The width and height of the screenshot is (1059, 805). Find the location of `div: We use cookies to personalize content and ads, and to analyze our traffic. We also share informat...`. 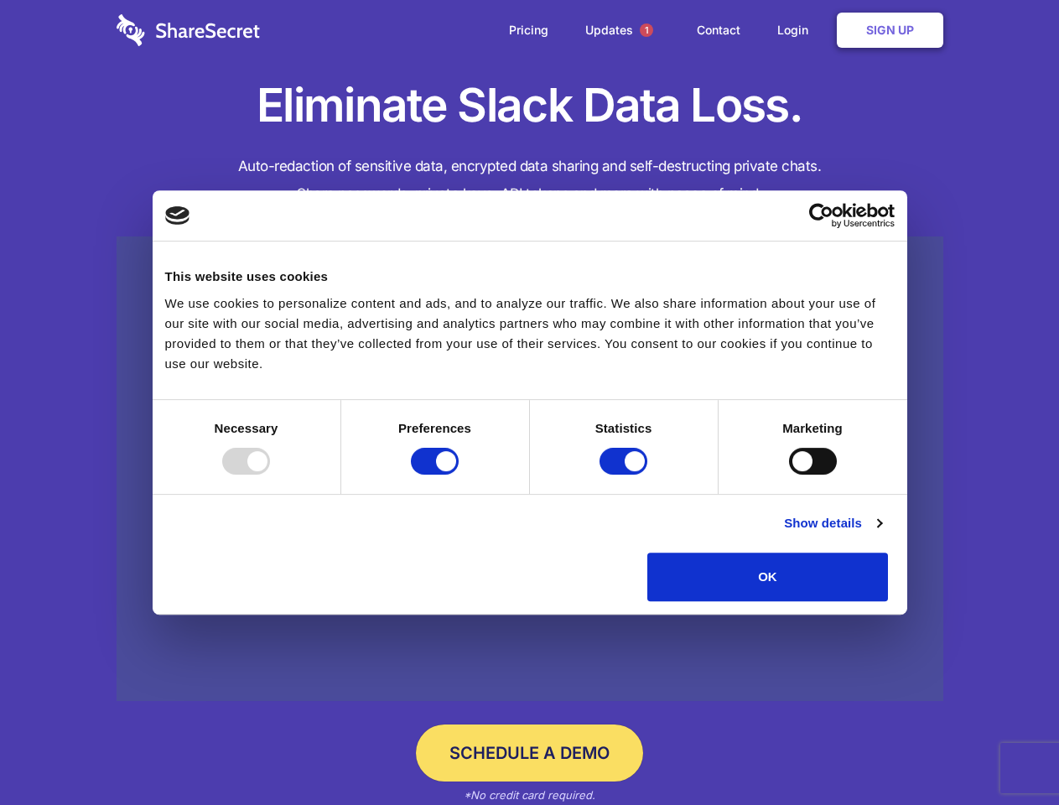

div: We use cookies to personalize content and ads, and to analyze our traffic. We also share informat... is located at coordinates (530, 334).